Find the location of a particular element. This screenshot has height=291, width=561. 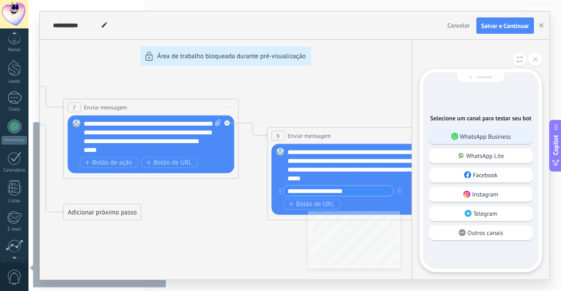

span: Copilot is located at coordinates (556, 145).